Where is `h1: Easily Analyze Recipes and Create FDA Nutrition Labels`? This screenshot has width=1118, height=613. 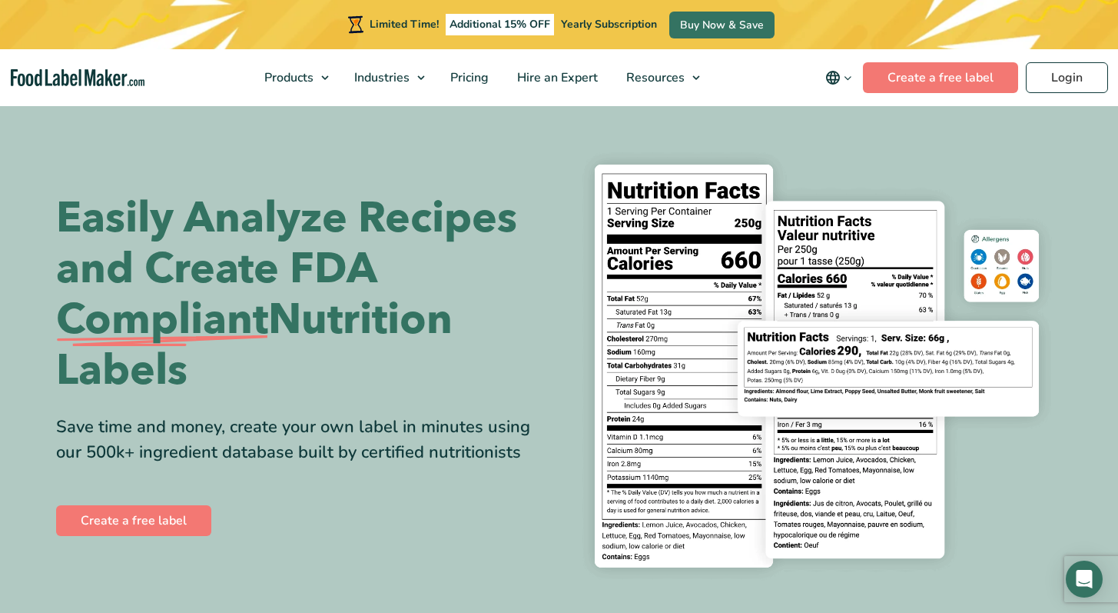
h1: Easily Analyze Recipes and Create FDA Nutrition Labels is located at coordinates (302, 294).